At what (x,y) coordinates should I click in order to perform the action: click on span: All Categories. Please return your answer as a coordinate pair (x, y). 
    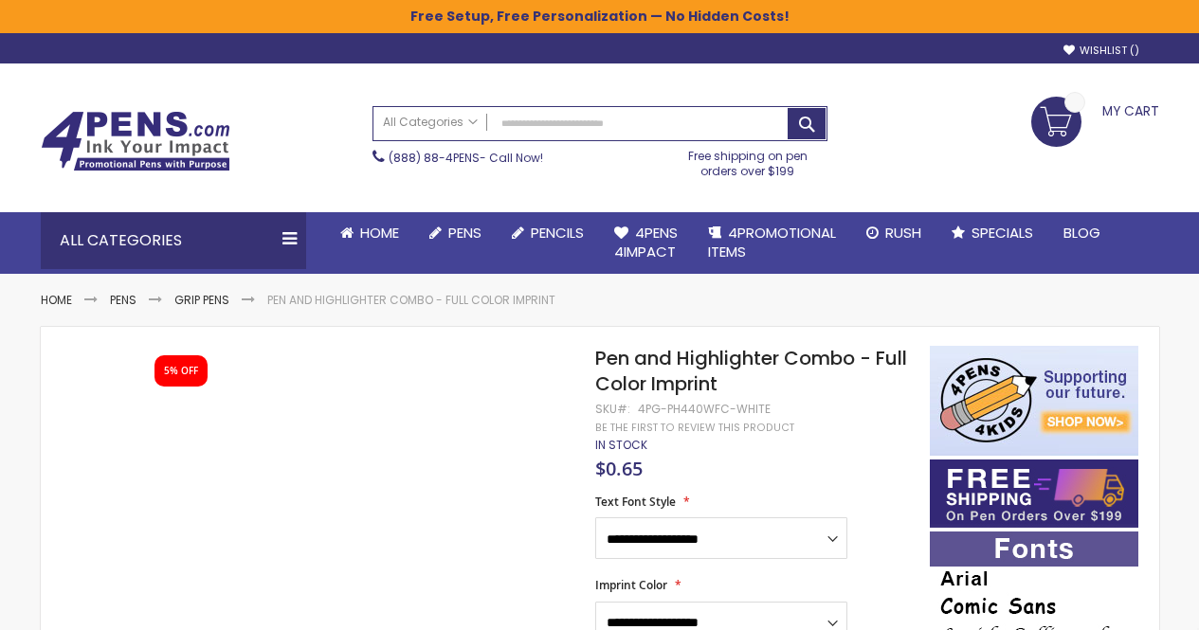
    Looking at the image, I should click on (430, 122).